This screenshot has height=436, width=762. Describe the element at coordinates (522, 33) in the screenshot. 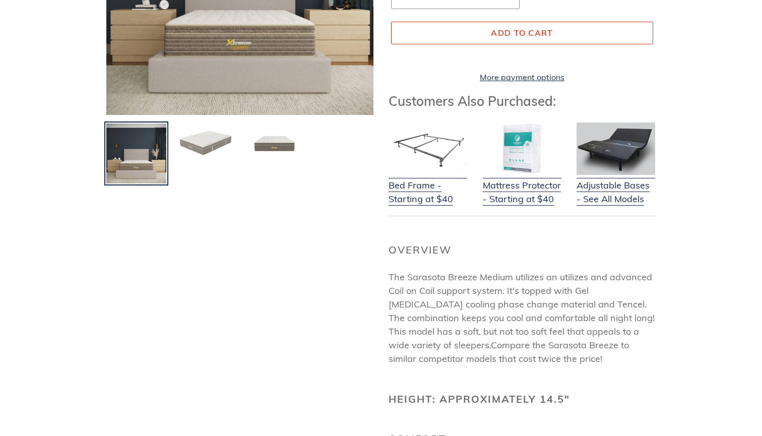

I see `button: Add to cart` at that location.